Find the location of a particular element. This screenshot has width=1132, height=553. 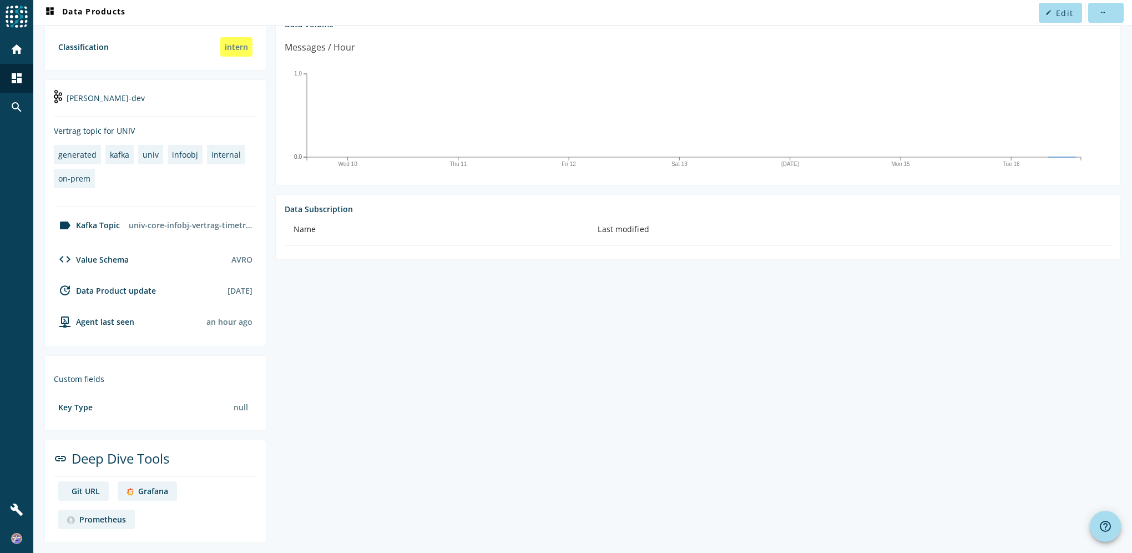

mat-icon: link is located at coordinates (61, 459).